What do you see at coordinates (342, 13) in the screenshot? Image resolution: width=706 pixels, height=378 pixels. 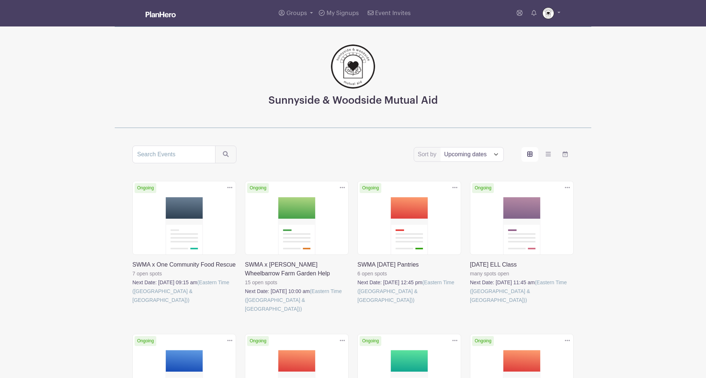 I see `span: My Signups` at bounding box center [342, 13].